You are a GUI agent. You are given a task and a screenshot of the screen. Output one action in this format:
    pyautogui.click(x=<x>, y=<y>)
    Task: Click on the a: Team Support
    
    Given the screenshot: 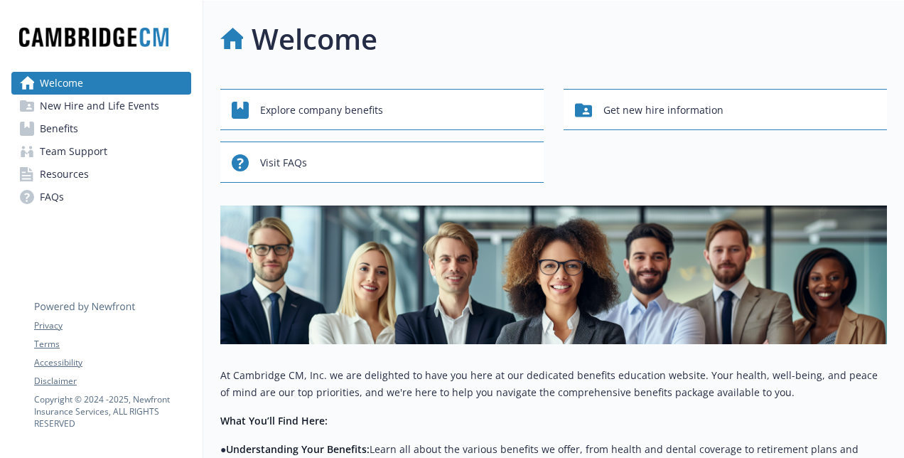 What is the action you would take?
    pyautogui.click(x=101, y=151)
    